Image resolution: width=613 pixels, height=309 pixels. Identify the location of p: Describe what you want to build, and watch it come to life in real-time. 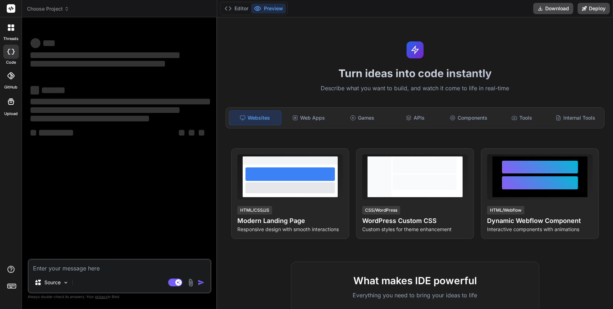
(415, 89).